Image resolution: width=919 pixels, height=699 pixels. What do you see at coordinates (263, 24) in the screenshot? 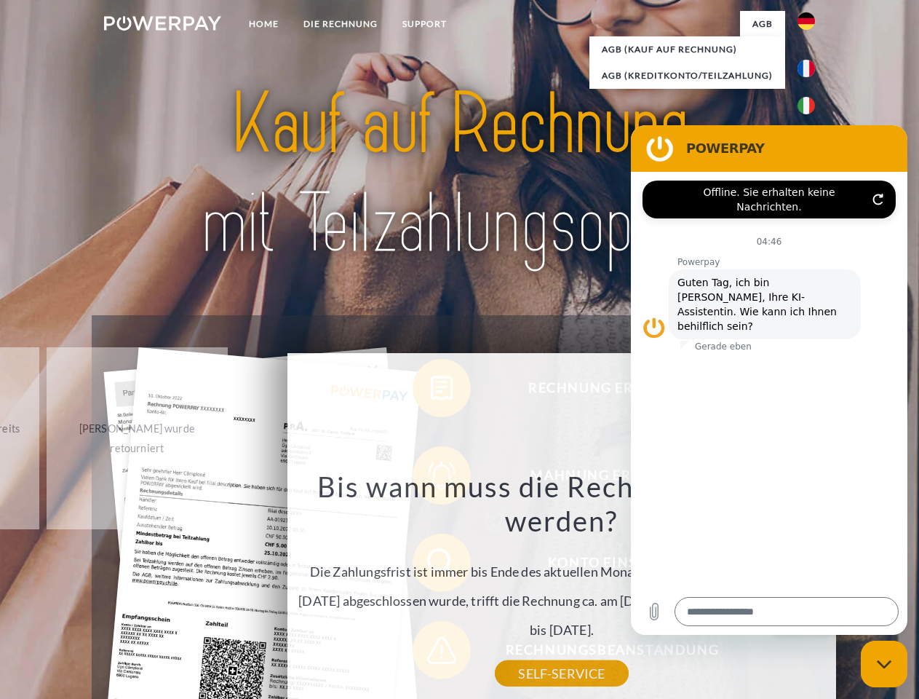
I see `a: Home` at bounding box center [263, 24].